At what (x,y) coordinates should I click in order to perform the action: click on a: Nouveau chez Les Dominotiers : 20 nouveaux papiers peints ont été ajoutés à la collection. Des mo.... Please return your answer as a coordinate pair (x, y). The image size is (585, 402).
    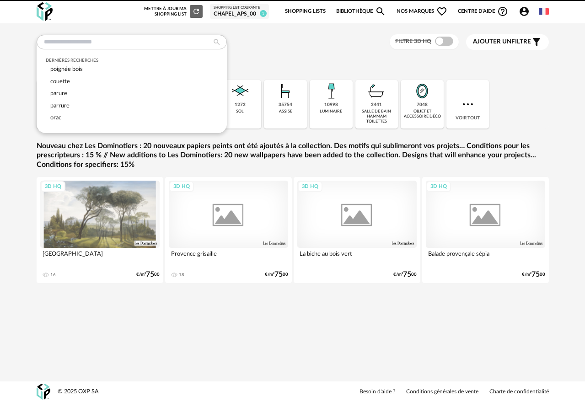
    Looking at the image, I should click on (293, 155).